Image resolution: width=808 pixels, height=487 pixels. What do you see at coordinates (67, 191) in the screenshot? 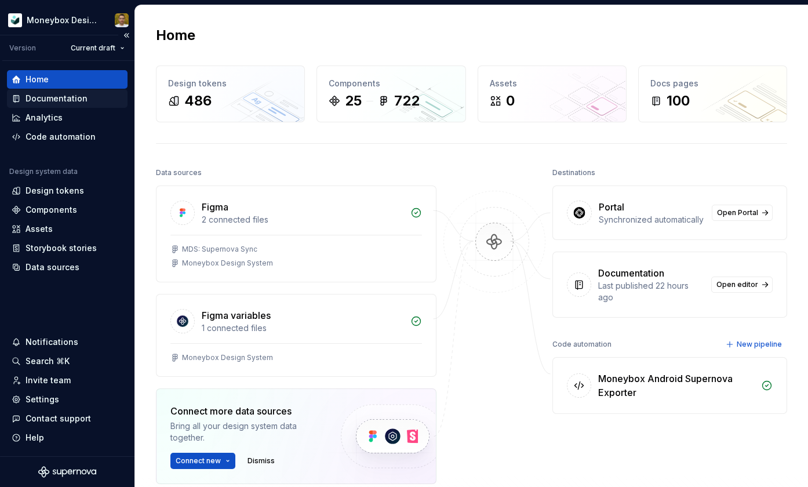
I see `a: Design tokens` at bounding box center [67, 191].